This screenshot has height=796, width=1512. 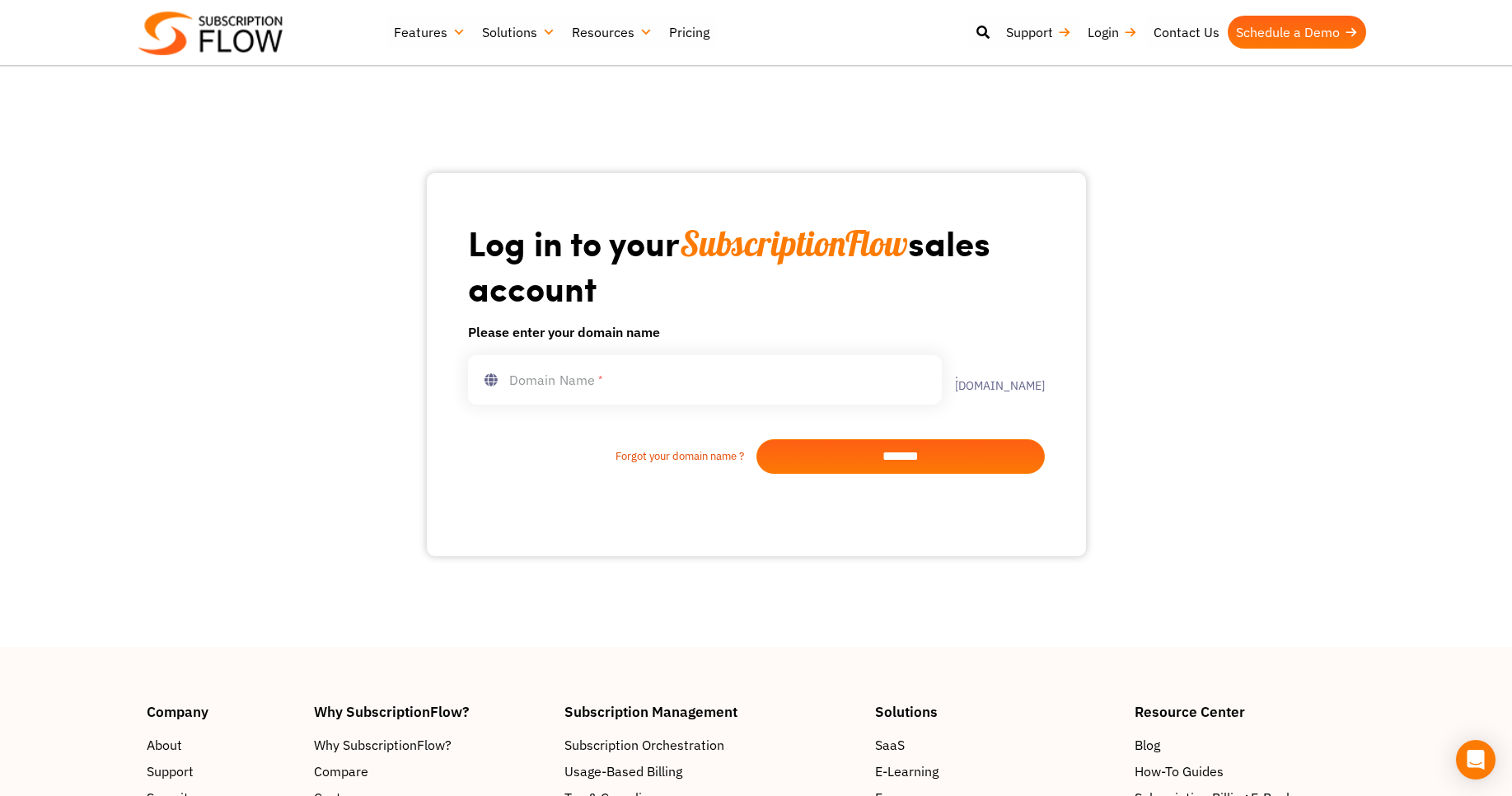 What do you see at coordinates (1297, 32) in the screenshot?
I see `a: Schedule a Demo` at bounding box center [1297, 32].